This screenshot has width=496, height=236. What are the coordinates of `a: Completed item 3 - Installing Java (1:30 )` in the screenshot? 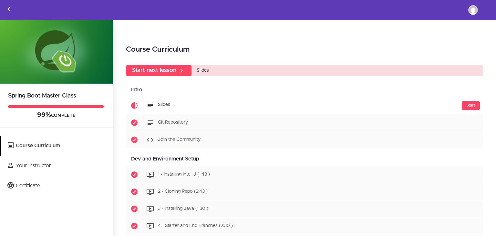 It's located at (305, 209).